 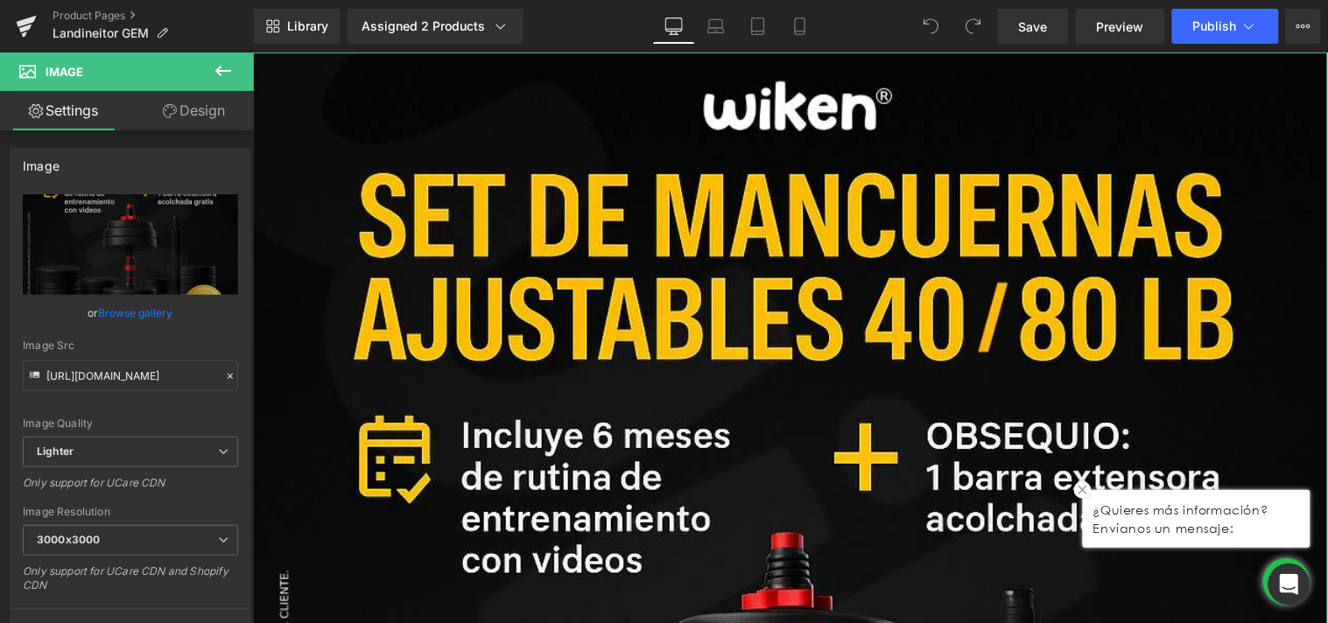 I want to click on div: Open Intercom Messenger, so click(x=1290, y=585).